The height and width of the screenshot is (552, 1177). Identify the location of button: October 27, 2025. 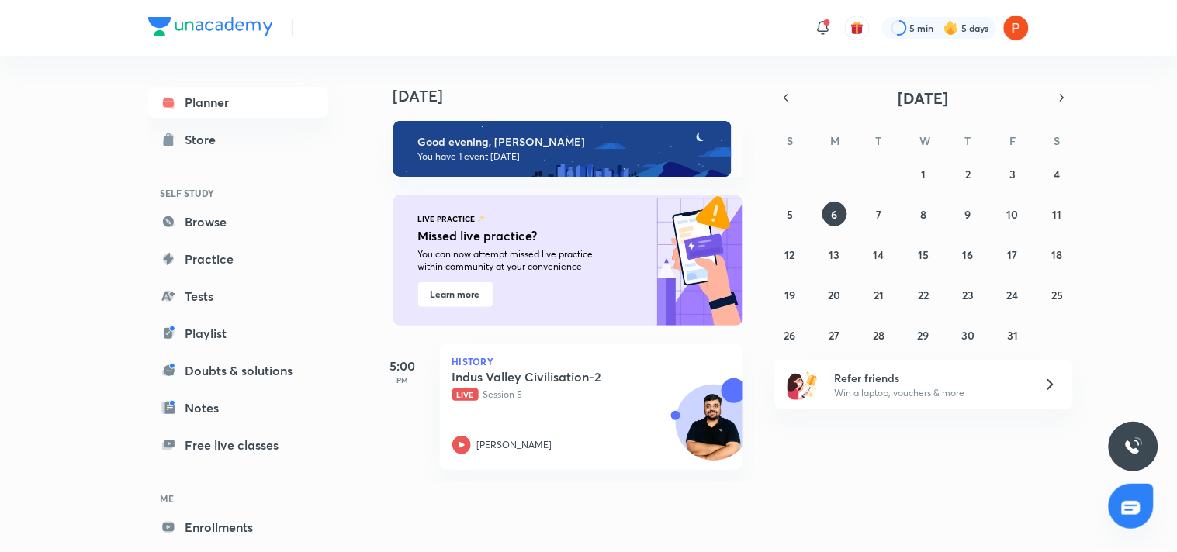
(835, 335).